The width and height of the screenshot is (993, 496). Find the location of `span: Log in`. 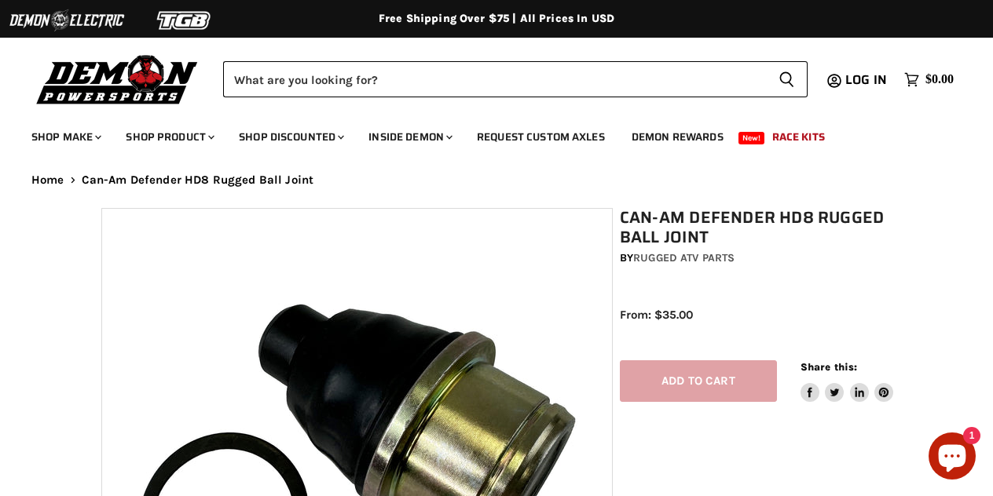

span: Log in is located at coordinates (866, 79).